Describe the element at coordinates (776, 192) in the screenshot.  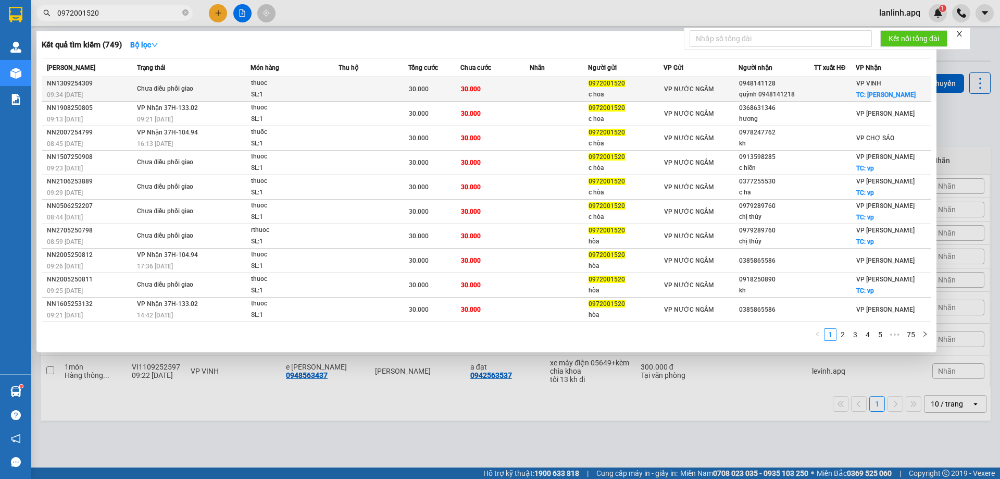
I see `div: c ha` at that location.